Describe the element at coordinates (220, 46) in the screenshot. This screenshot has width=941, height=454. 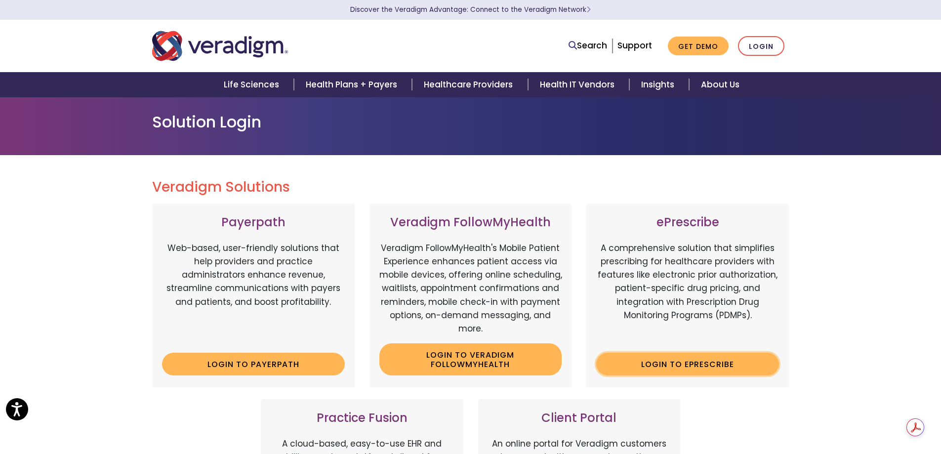
I see `img: Veradigm logo` at that location.